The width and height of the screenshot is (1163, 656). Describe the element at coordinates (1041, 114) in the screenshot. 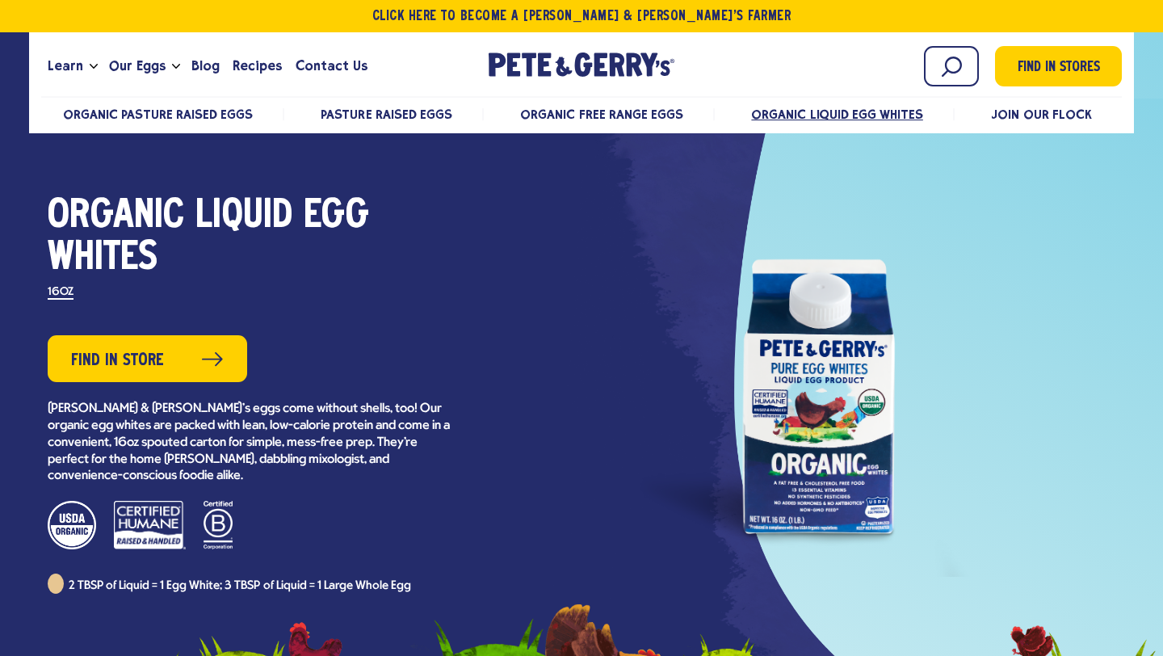

I see `span: Join Our Flock` at that location.